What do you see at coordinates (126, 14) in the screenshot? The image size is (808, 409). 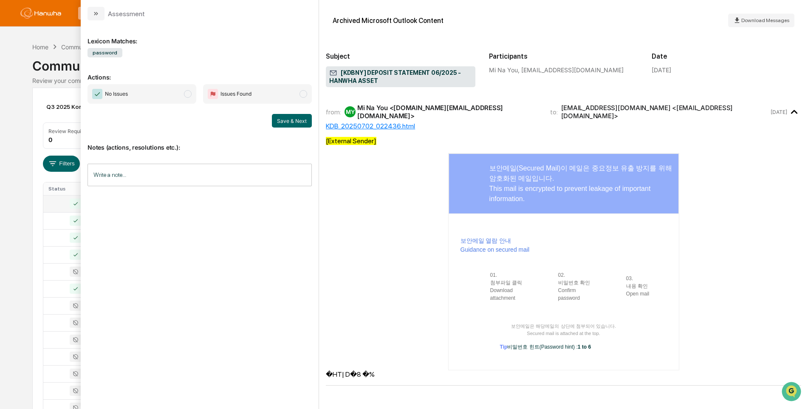 I see `div: Assessment` at bounding box center [126, 14].